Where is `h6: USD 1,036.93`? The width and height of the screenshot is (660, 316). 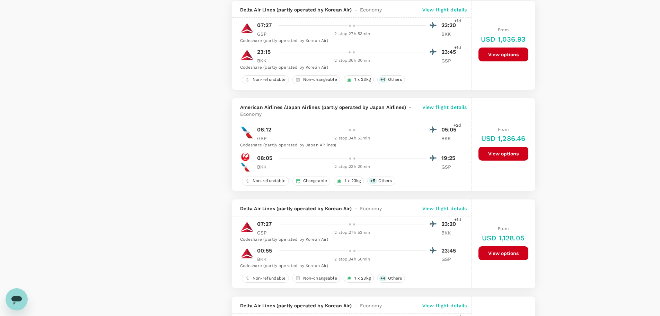
h6: USD 1,036.93 is located at coordinates (503, 39).